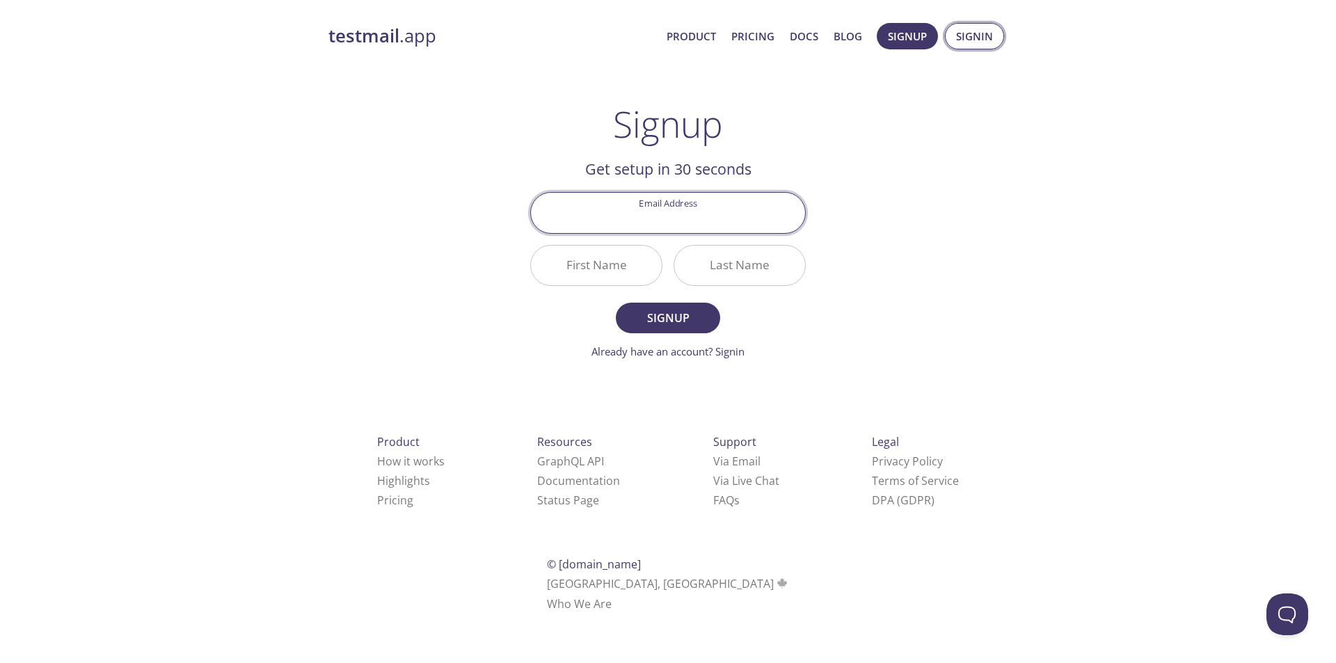 Image resolution: width=1336 pixels, height=663 pixels. Describe the element at coordinates (492, 36) in the screenshot. I see `a: testmail.app` at that location.